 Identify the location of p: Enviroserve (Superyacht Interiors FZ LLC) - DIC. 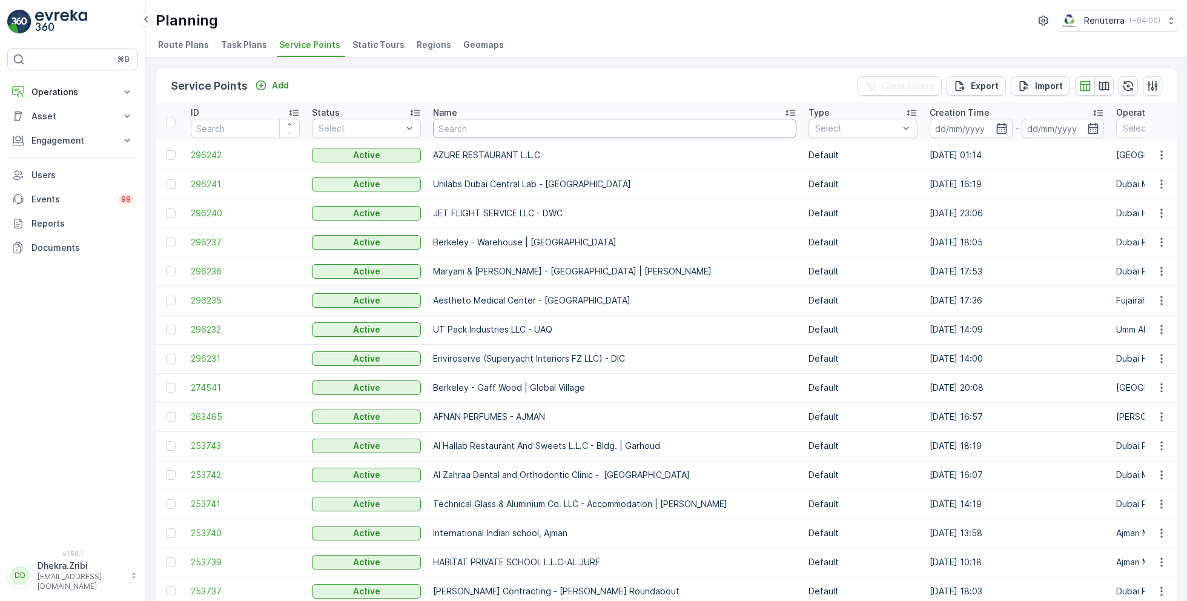
(614, 358).